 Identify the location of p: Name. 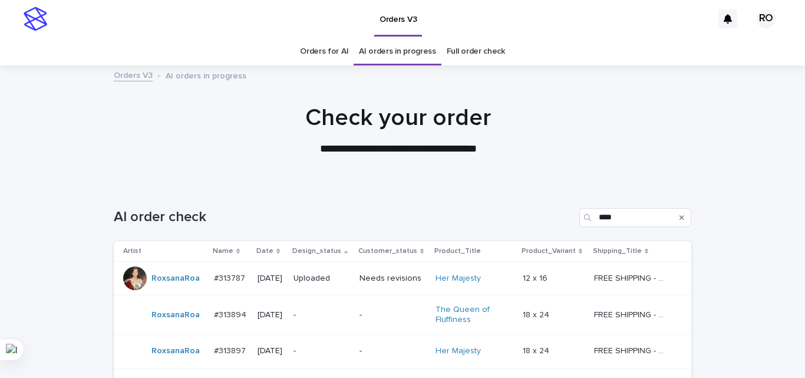
(223, 251).